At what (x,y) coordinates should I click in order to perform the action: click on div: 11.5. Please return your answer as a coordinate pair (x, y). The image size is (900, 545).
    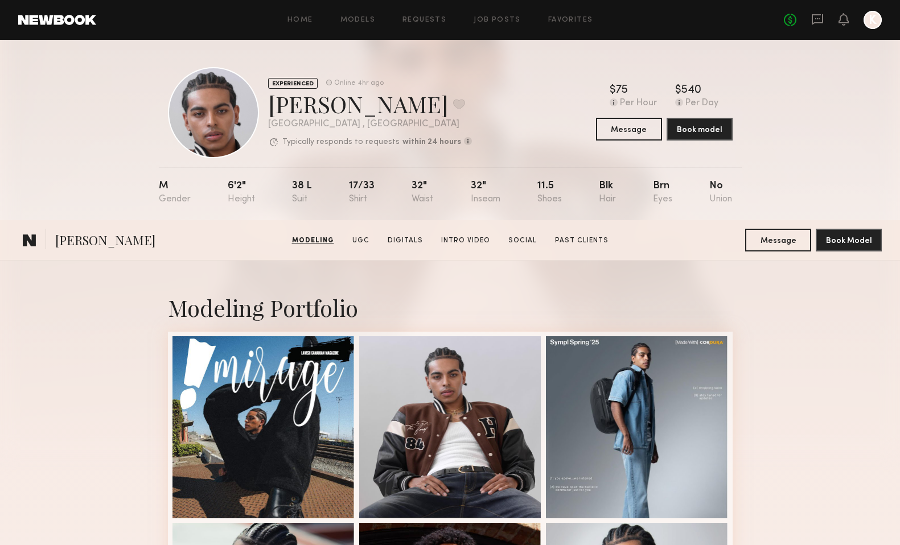
    Looking at the image, I should click on (549, 192).